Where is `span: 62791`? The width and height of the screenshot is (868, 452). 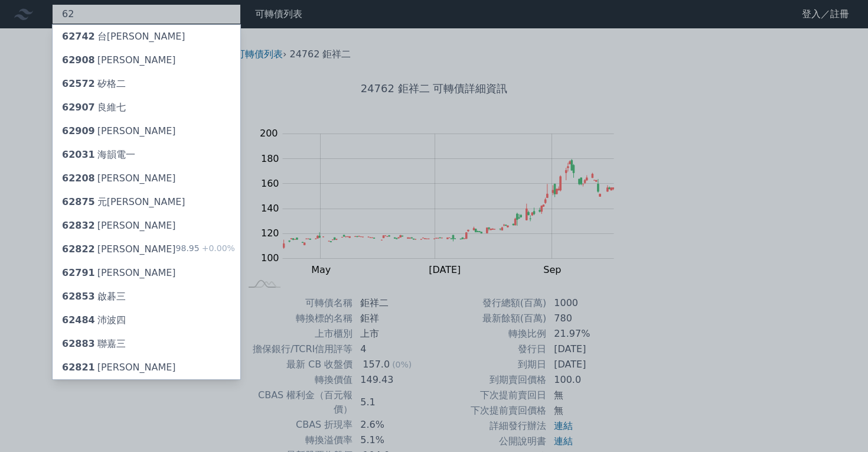
span: 62791 is located at coordinates (79, 272).